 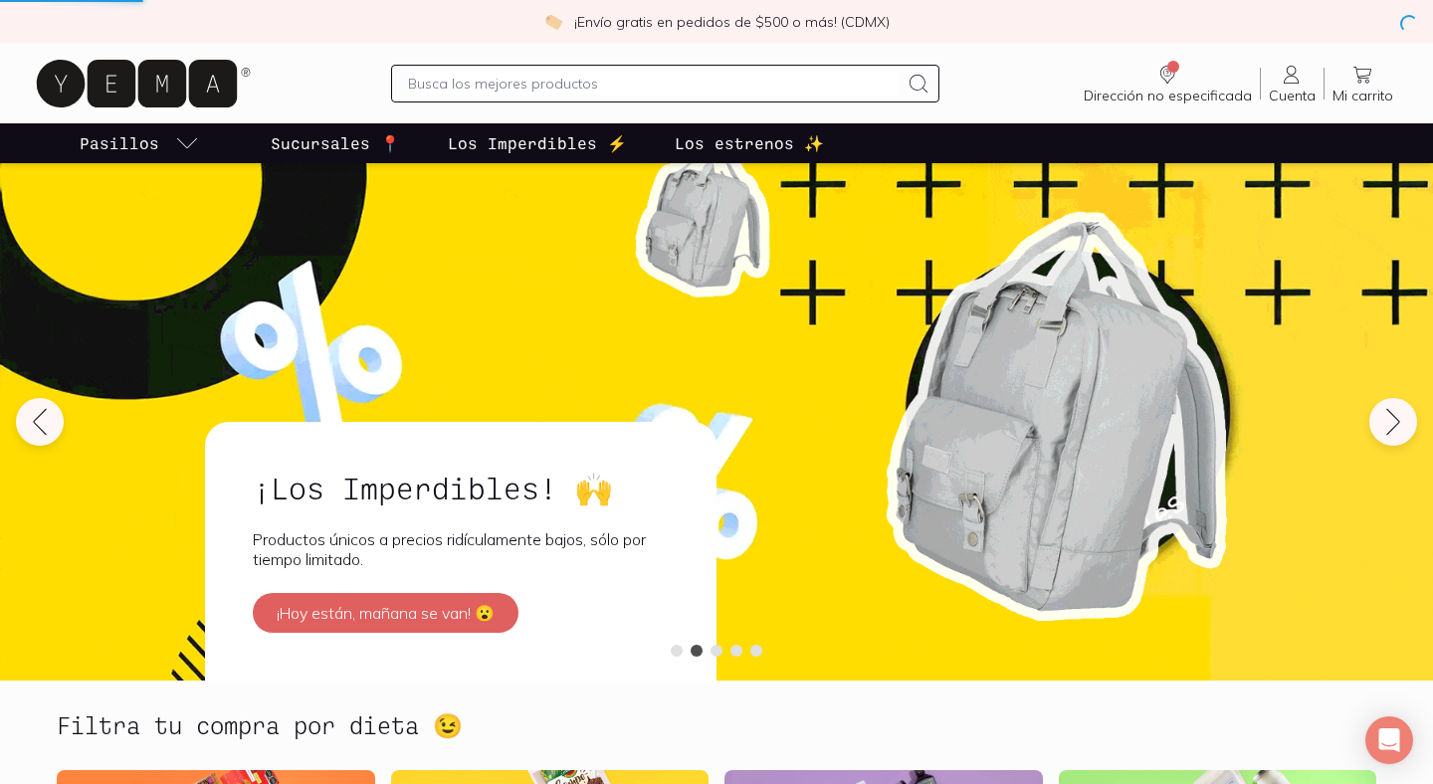 What do you see at coordinates (385, 613) in the screenshot?
I see `button: ¡Hoy están, mañana se van! 😮` at bounding box center [385, 613].